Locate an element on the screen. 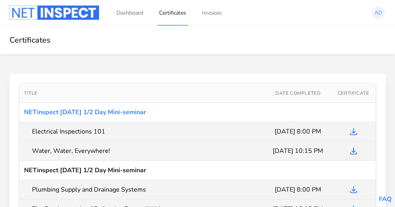 Image resolution: width=395 pixels, height=207 pixels. td: Plumbing Supply and Drainage Systems is located at coordinates (142, 190).